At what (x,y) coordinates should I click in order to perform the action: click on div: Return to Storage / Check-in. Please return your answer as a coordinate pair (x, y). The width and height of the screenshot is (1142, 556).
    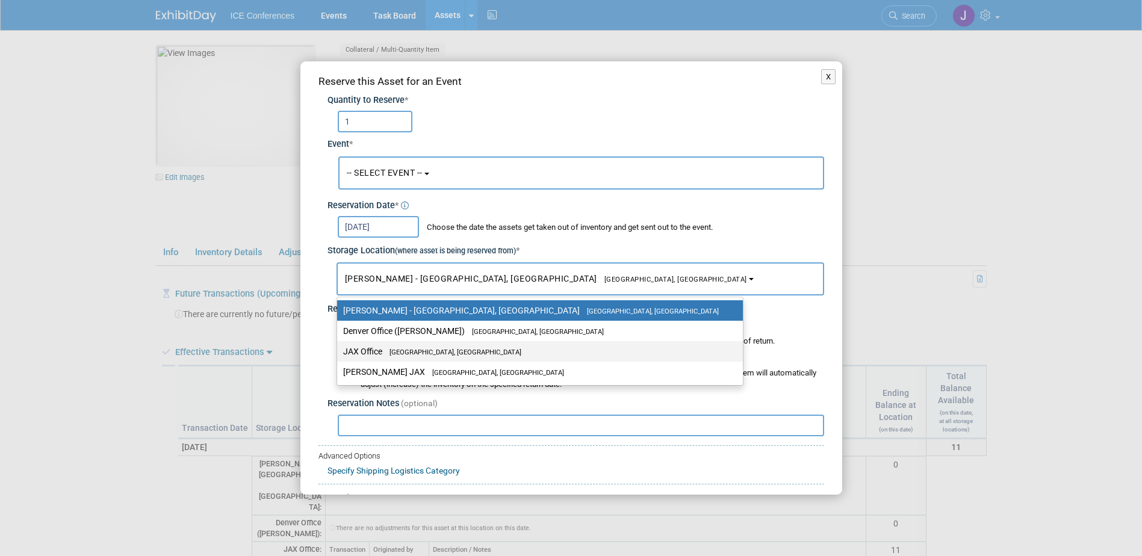
    Looking at the image, I should click on (575, 306).